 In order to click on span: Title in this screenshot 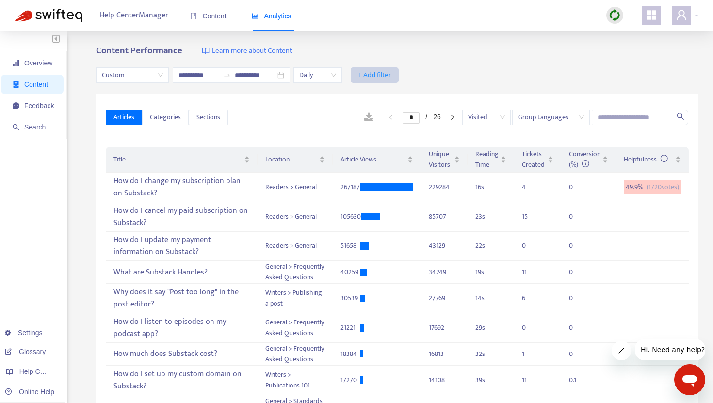, I will do `click(178, 160)`.